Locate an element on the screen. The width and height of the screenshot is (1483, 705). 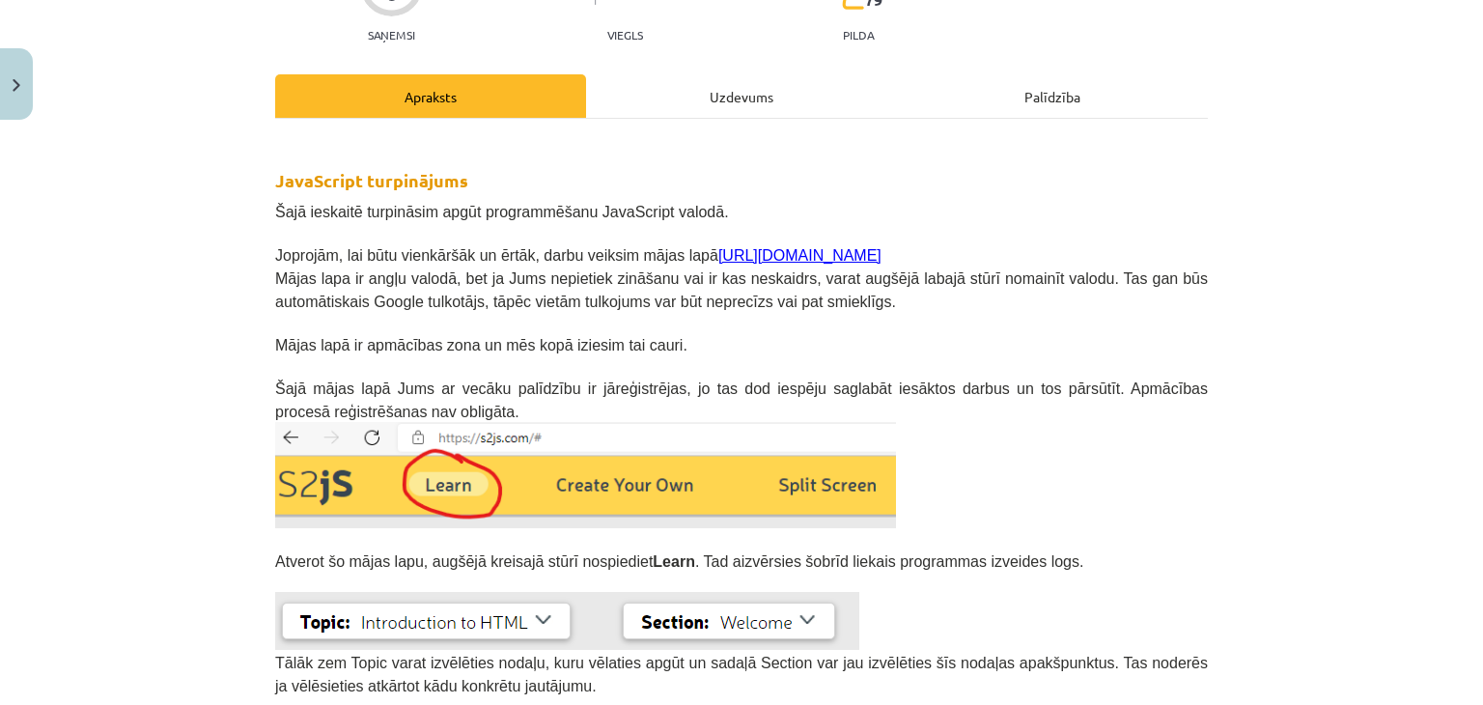
span: Atverot šo mājas lapu, augšējā kreisajā stūrī nospiediet . Tad aizvērsies šobrīd liekais programm... is located at coordinates (679, 561).